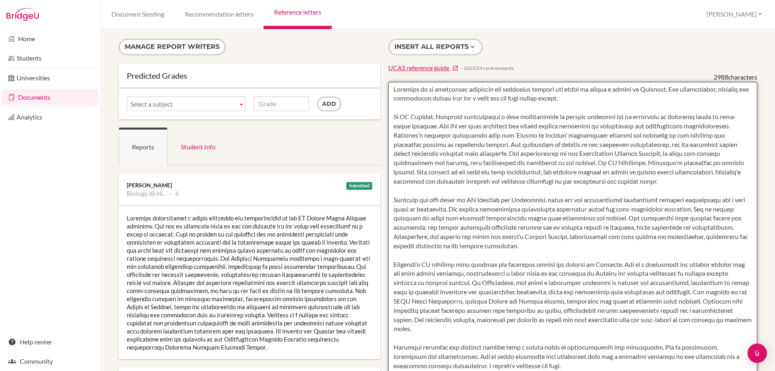 This screenshot has width=775, height=371. Describe the element at coordinates (145, 193) in the screenshot. I see `li: Biology IB HL` at that location.